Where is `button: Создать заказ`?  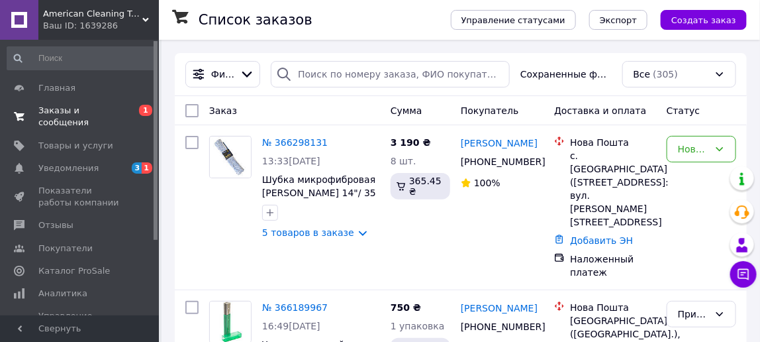 button: Создать заказ is located at coordinates (704, 20).